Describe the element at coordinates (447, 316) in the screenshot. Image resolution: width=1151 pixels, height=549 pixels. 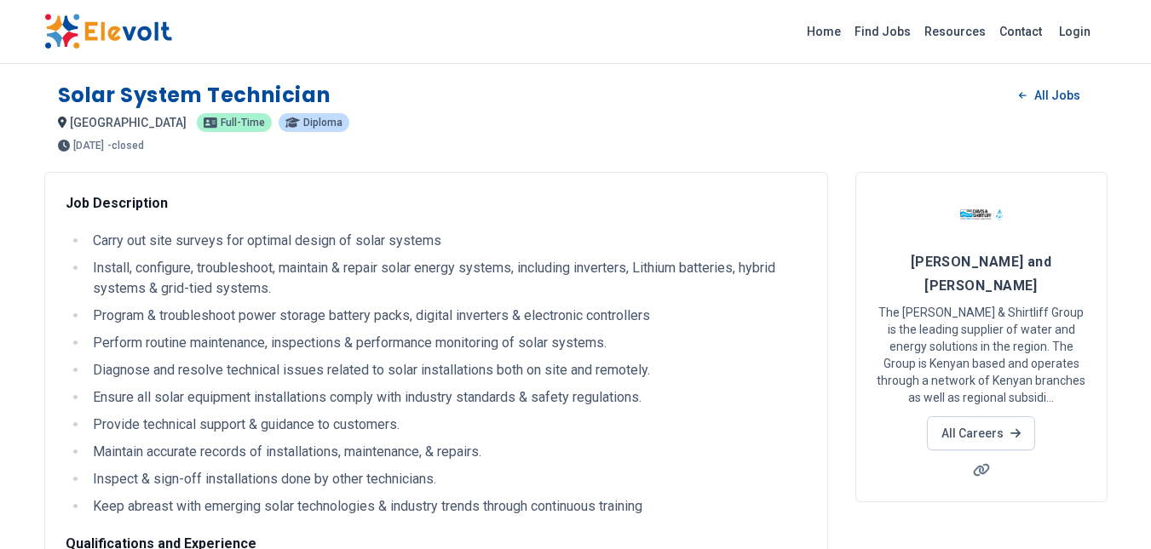
I see `li: Program & troubleshoot power storage battery packs, digital inverters & electronic controllers` at that location.